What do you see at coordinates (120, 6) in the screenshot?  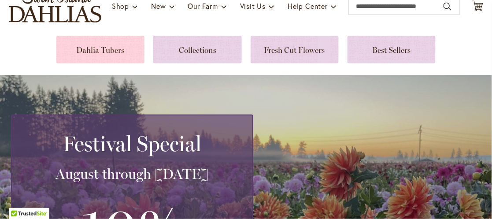 I see `span: Shop` at bounding box center [120, 6].